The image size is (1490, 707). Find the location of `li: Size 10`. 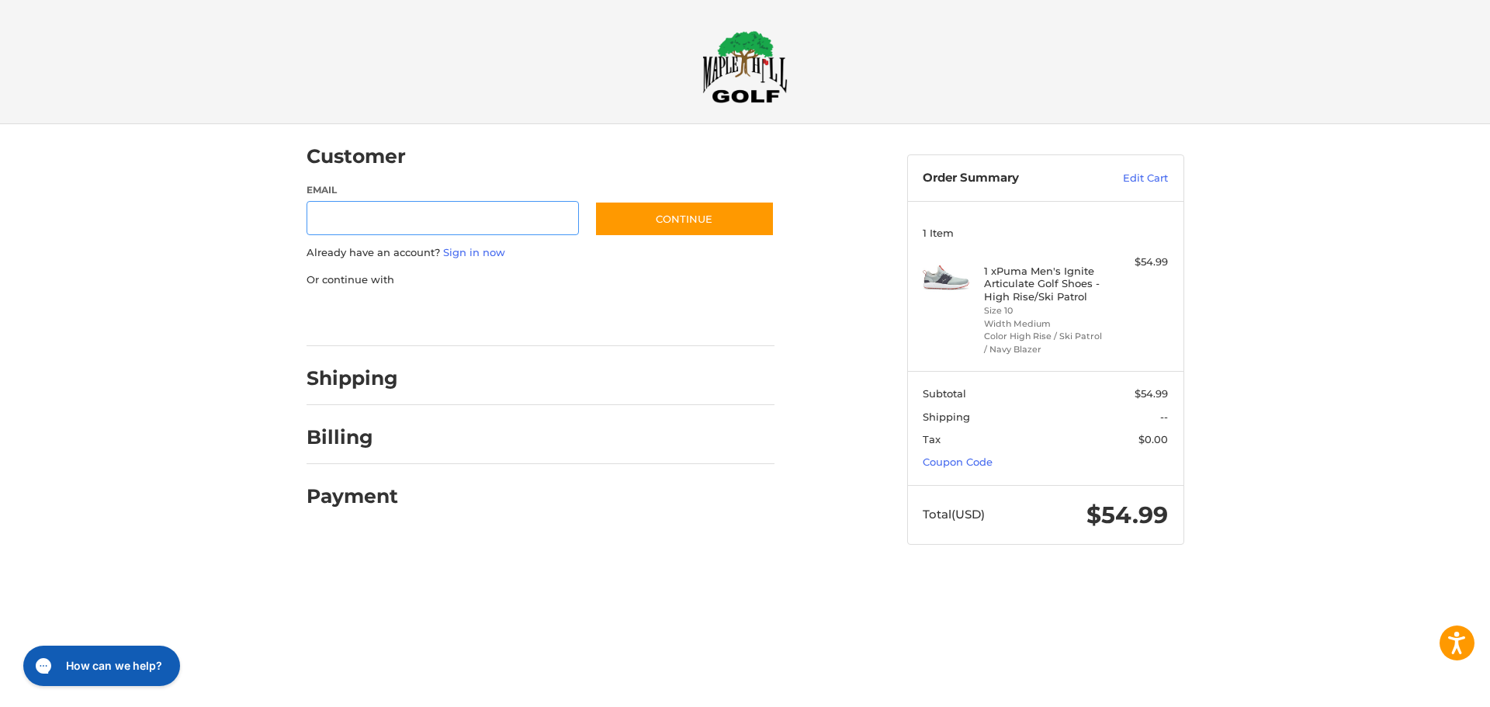

li: Size 10 is located at coordinates (1043, 310).